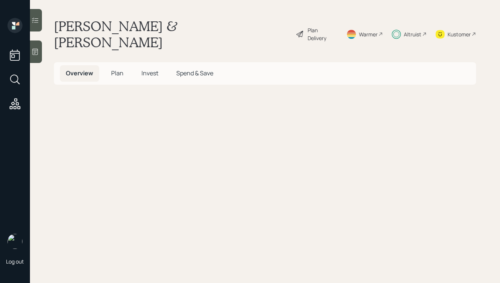 Image resolution: width=500 pixels, height=283 pixels. What do you see at coordinates (79, 73) in the screenshot?
I see `span: Overview` at bounding box center [79, 73].